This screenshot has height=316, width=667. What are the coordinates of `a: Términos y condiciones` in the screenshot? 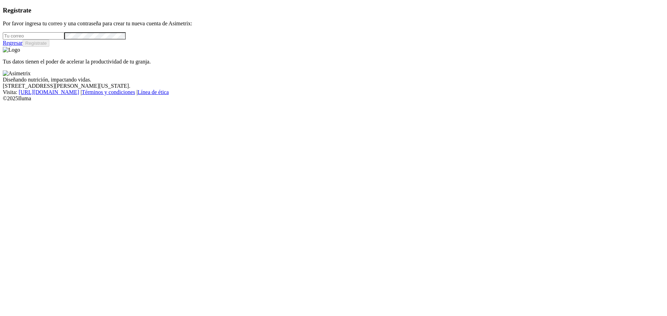 It's located at (108, 92).